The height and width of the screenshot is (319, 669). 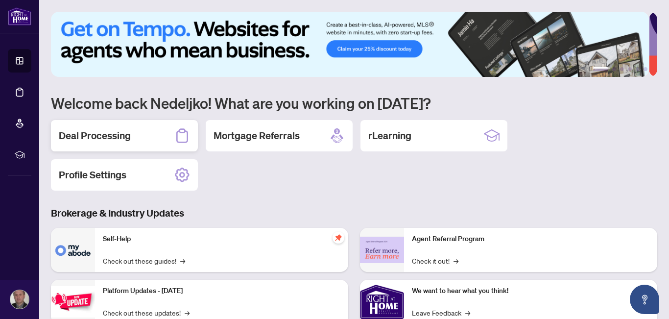 What do you see at coordinates (622, 69) in the screenshot?
I see `button: 3` at bounding box center [622, 69].